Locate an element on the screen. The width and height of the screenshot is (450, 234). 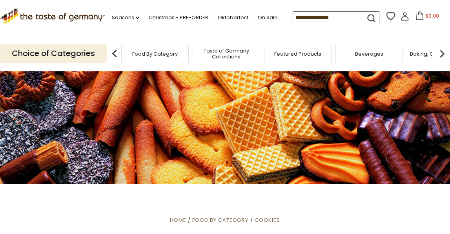
a: Taste of Germany Collections is located at coordinates (226, 54).